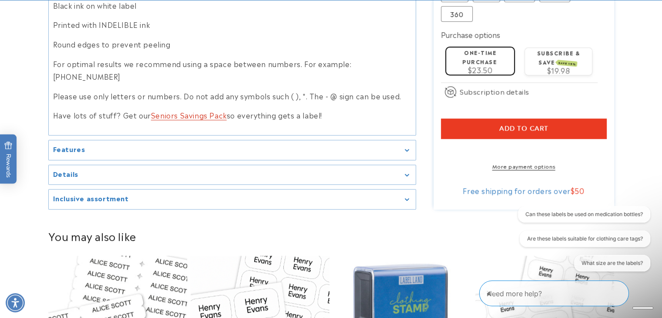 The width and height of the screenshot is (662, 318). What do you see at coordinates (524, 128) in the screenshot?
I see `button: Add to cart` at bounding box center [524, 128].